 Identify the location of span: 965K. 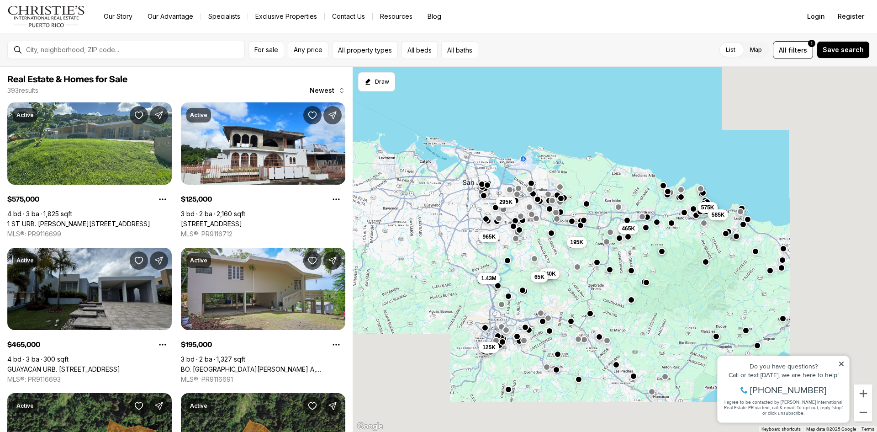
(489, 237).